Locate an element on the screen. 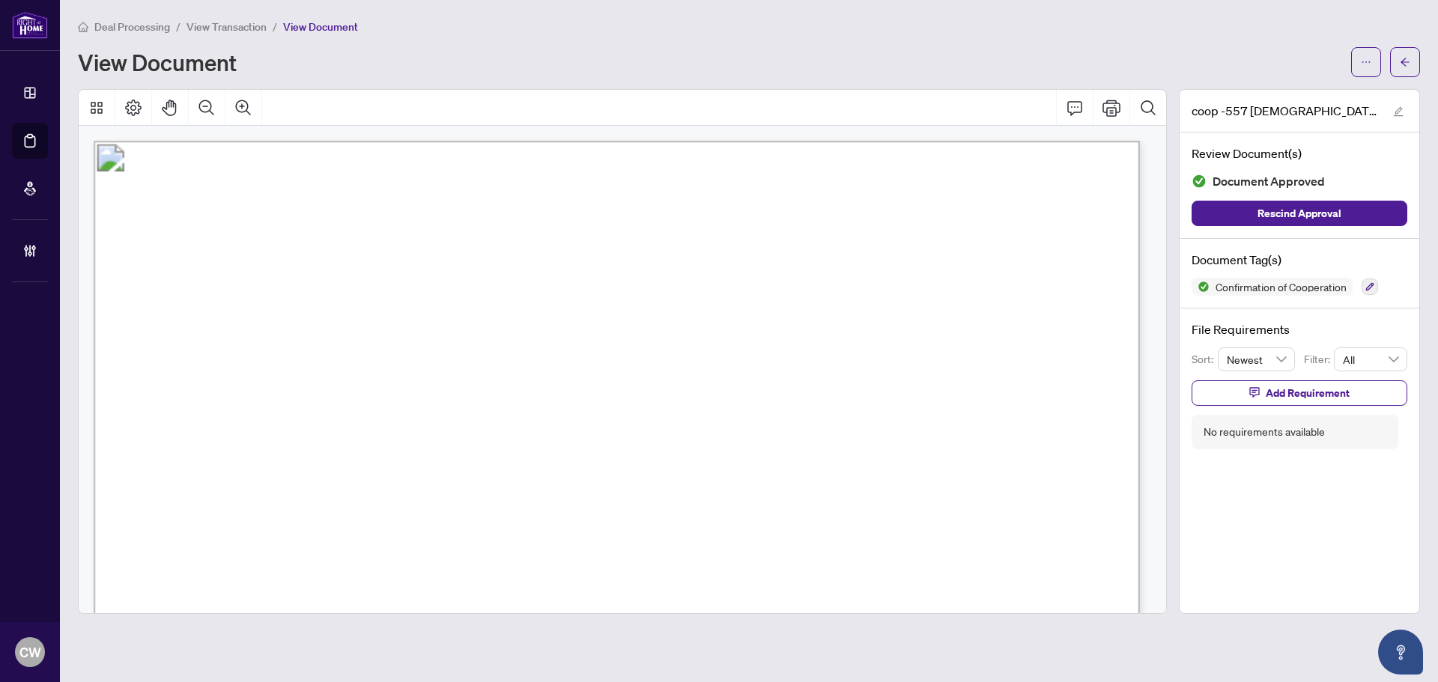 This screenshot has width=1438, height=682. span: edit is located at coordinates (1398, 112).